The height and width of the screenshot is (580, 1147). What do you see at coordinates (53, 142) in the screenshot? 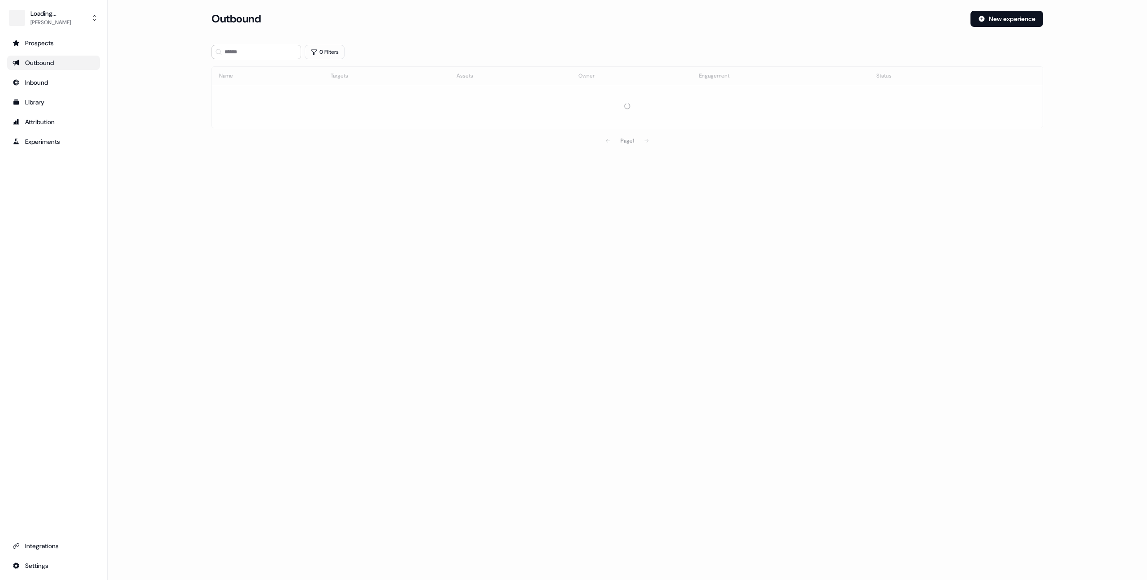
I see `div: Experiments` at bounding box center [53, 142].